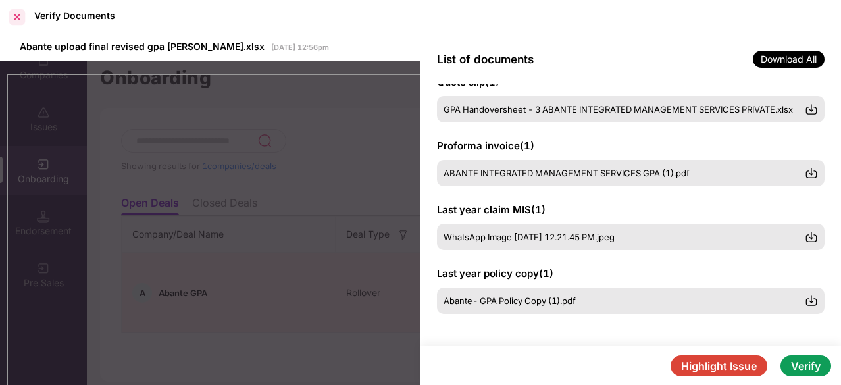  Describe the element at coordinates (486, 145) in the screenshot. I see `span: Proforma invoice ( 1 )` at that location.